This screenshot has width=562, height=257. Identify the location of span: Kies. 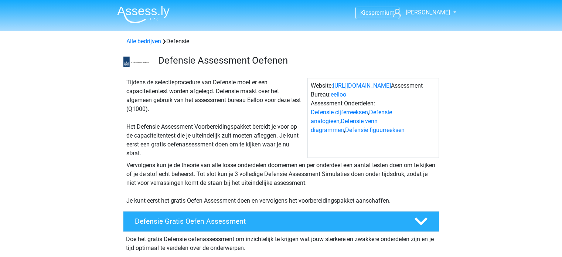
(365, 13).